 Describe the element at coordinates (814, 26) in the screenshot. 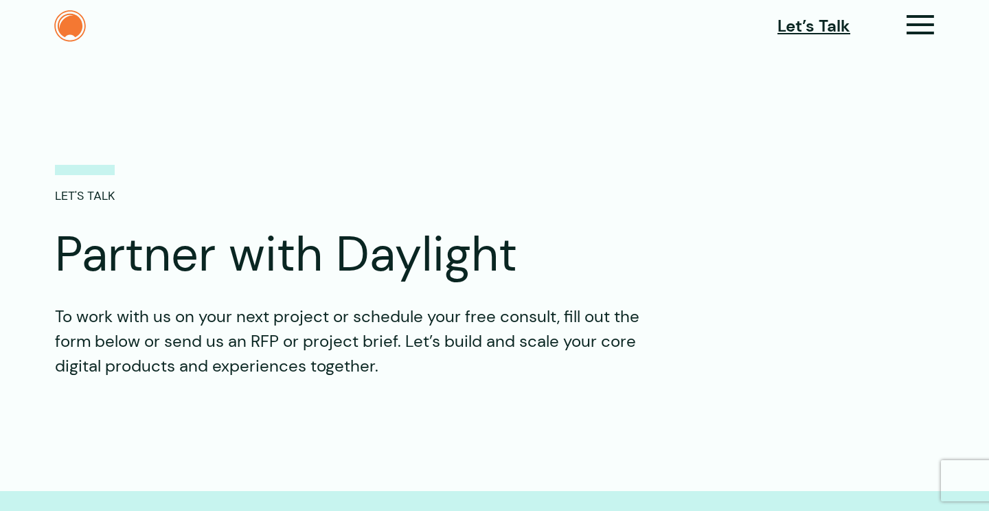

I see `span: Let’s Talk` at that location.